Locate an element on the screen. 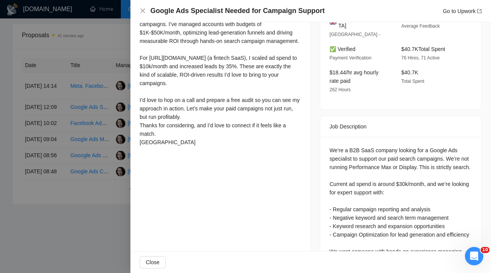 The height and width of the screenshot is (273, 491). span: $40.7K Total Spent is located at coordinates (423, 49).